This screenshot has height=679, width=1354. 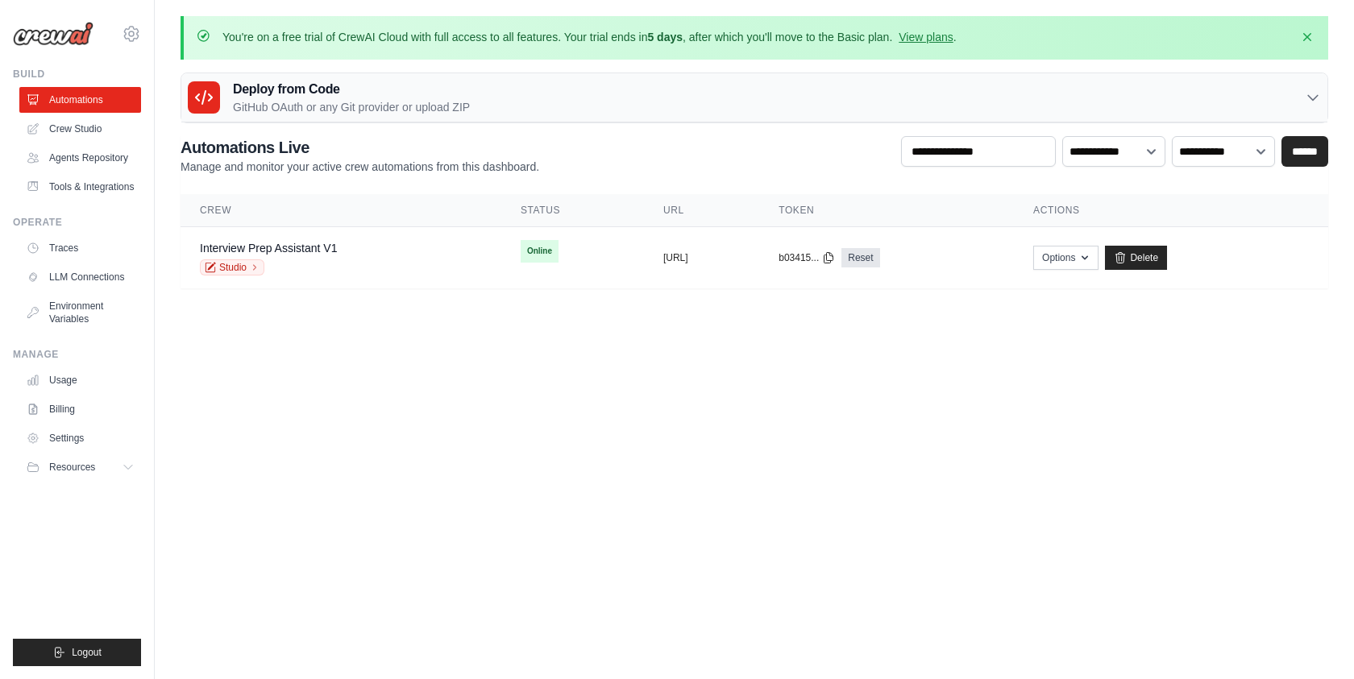 What do you see at coordinates (53, 34) in the screenshot?
I see `img: Logo` at bounding box center [53, 34].